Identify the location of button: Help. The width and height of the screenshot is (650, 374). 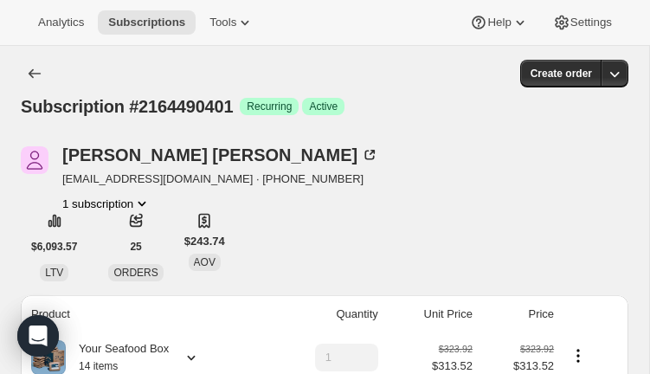
(499, 23).